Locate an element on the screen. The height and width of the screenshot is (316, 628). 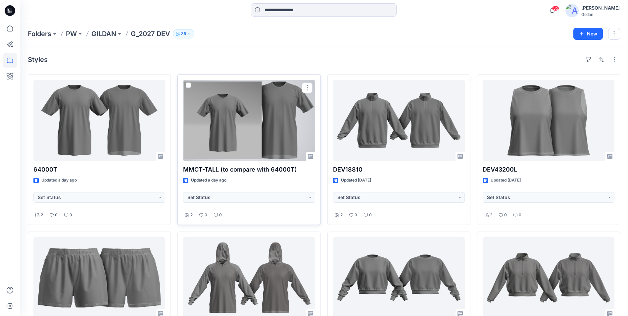
a: 64000T is located at coordinates (99, 120).